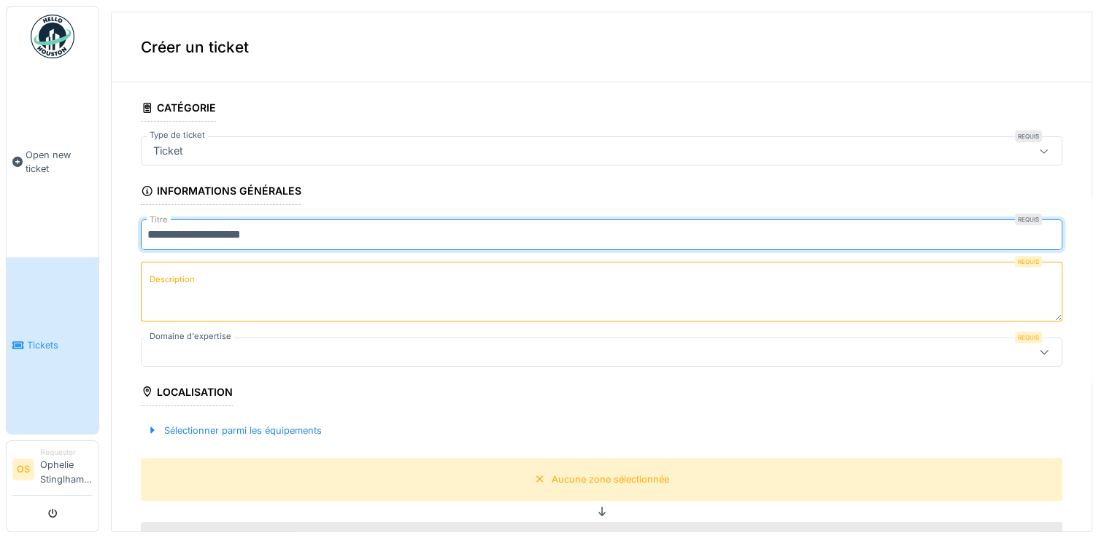 The image size is (1104, 538). Describe the element at coordinates (23, 470) in the screenshot. I see `li: OS` at that location.